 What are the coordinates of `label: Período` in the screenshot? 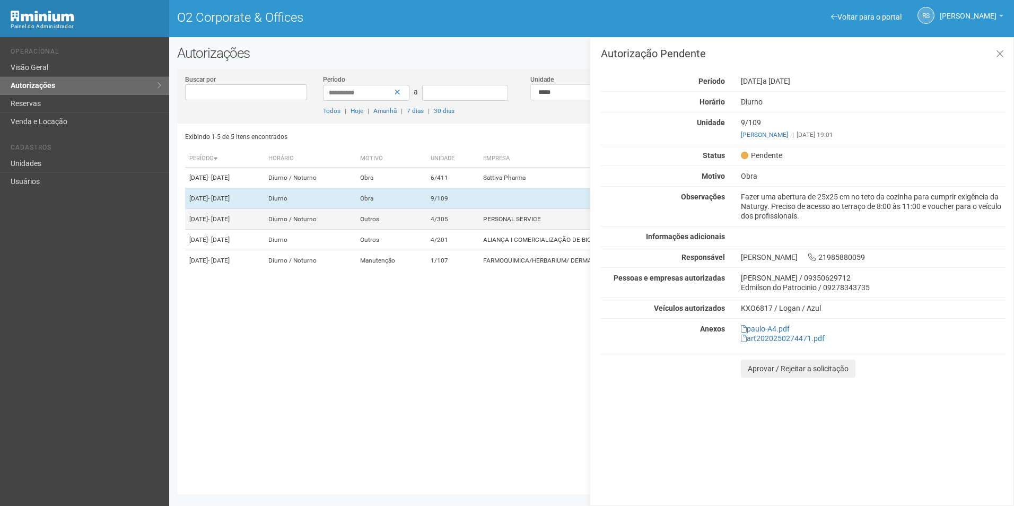 It's located at (334, 80).